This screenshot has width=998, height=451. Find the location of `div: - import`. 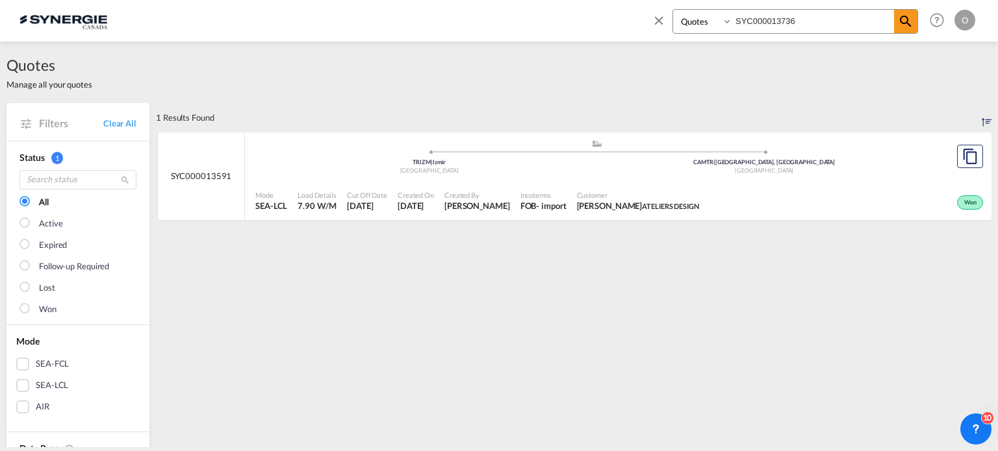

div: - import is located at coordinates (551, 206).